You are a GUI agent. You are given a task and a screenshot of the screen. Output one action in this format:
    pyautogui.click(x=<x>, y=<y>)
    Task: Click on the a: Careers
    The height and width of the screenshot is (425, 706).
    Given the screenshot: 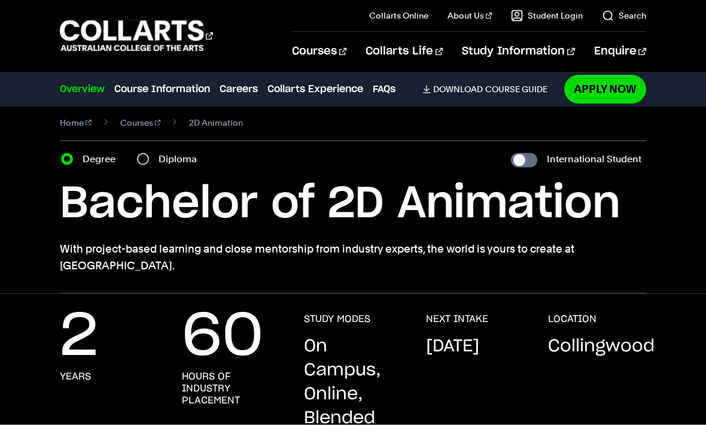 What is the action you would take?
    pyautogui.click(x=239, y=89)
    